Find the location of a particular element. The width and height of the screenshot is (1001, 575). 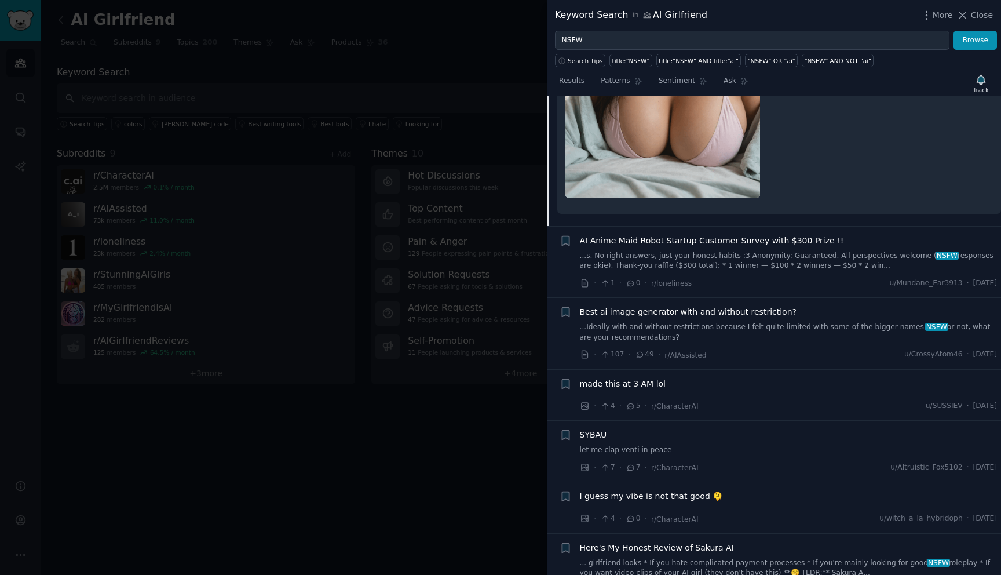

span: in is located at coordinates (635, 16).